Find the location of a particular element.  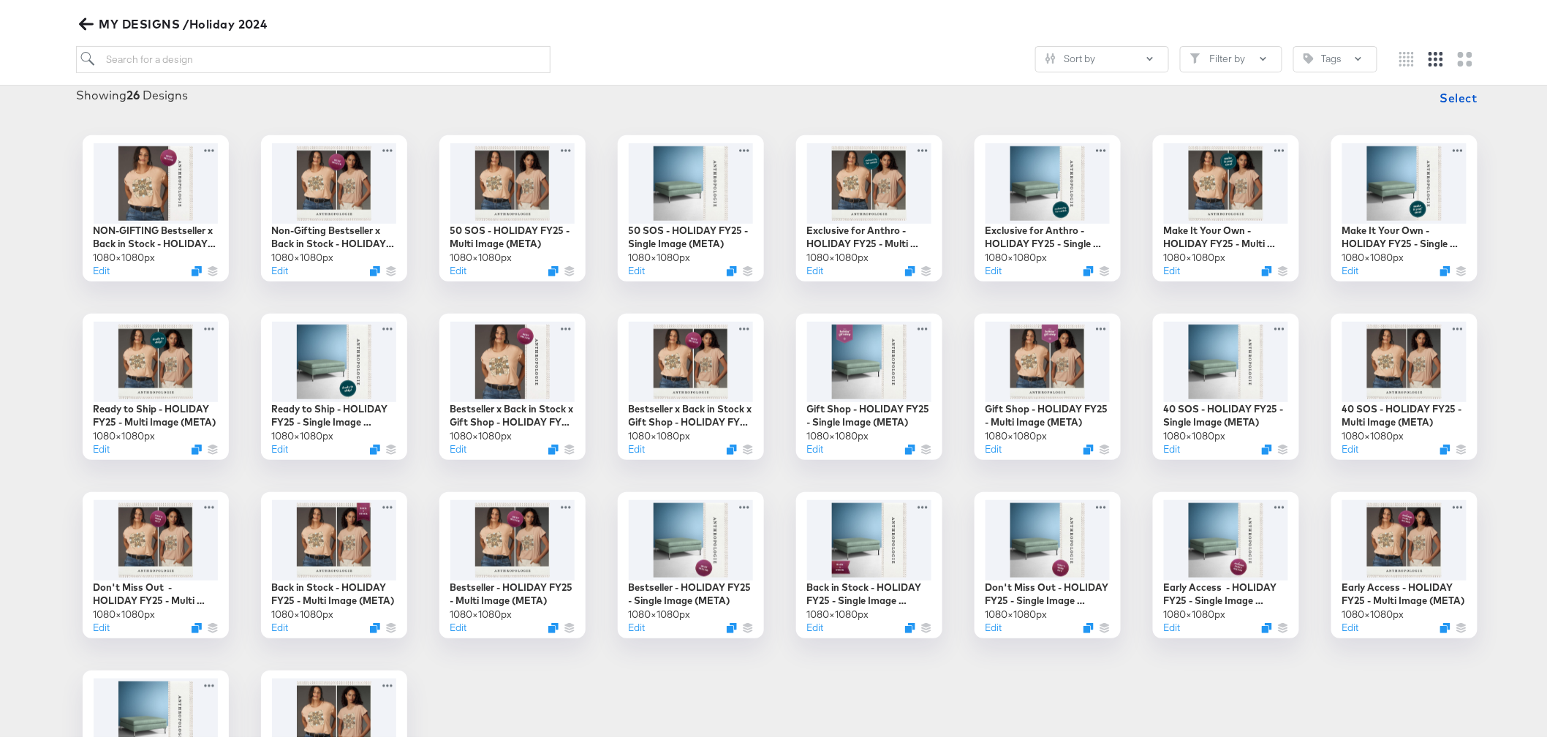

svg: Filter is located at coordinates (1196, 56).